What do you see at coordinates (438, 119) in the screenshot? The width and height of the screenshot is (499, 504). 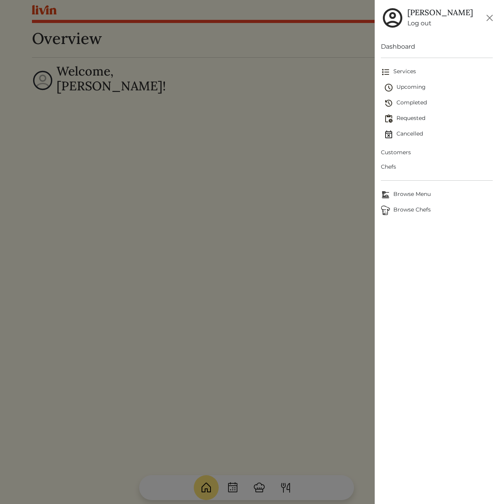 I see `a: Requested` at bounding box center [438, 119].